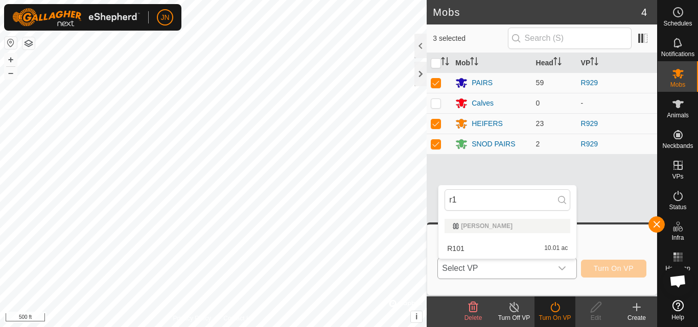 The image size is (698, 327). Describe the element at coordinates (473, 318) in the screenshot. I see `span: Delete` at that location.